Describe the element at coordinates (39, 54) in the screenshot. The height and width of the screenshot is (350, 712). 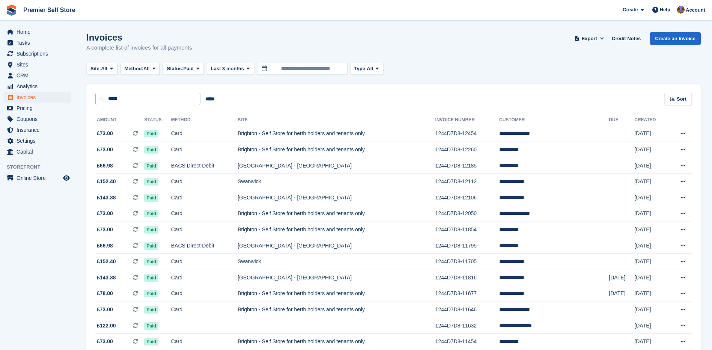
I see `span: Subscriptions` at that location.